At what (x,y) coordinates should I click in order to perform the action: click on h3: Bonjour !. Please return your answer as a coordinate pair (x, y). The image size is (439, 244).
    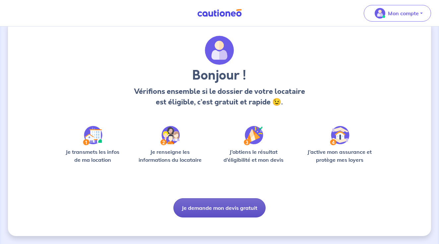
    Looking at the image, I should click on (219, 76).